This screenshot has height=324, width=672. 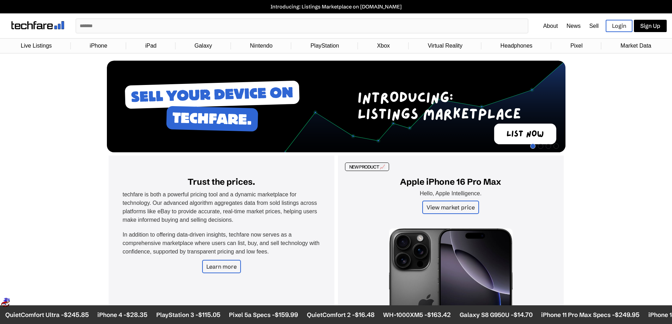 What do you see at coordinates (122, 314) in the screenshot?
I see `li: iPhone 4 -` at bounding box center [122, 314].